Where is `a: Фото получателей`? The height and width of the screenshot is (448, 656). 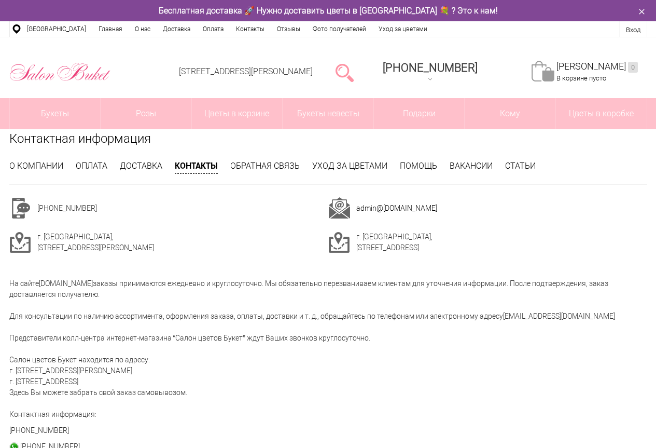
a: Фото получателей is located at coordinates (339, 29).